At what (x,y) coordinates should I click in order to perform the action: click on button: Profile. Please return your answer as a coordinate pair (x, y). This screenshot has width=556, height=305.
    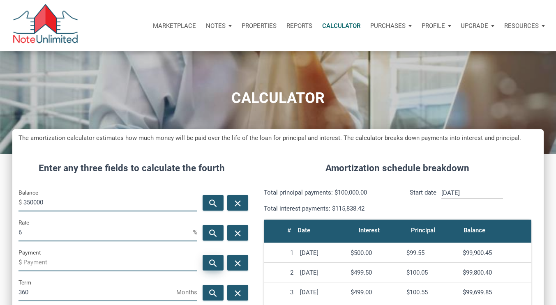
    Looking at the image, I should click on (436, 26).